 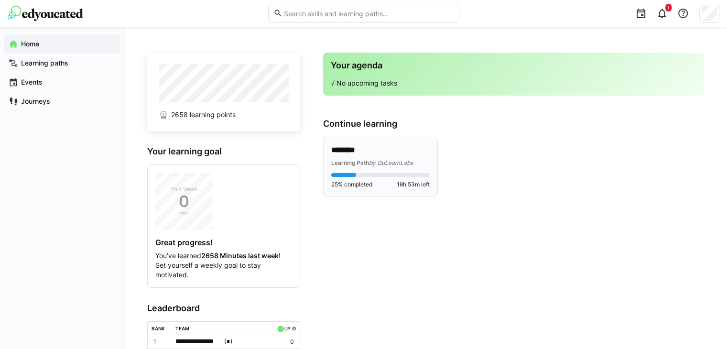 I want to click on strong: 2658 Minutes last week, so click(x=240, y=255).